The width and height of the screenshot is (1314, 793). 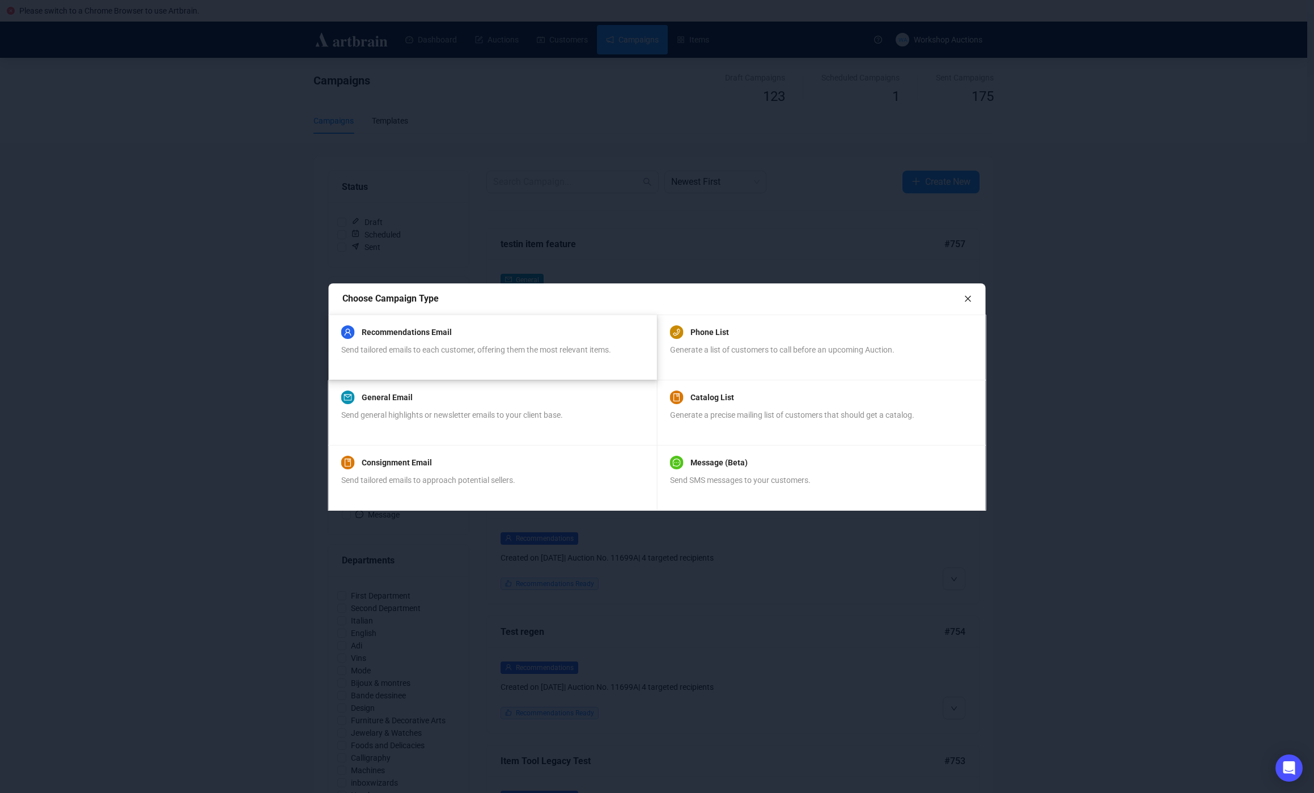 What do you see at coordinates (428, 480) in the screenshot?
I see `span: Send tailored emails to approach potential sellers.` at bounding box center [428, 480].